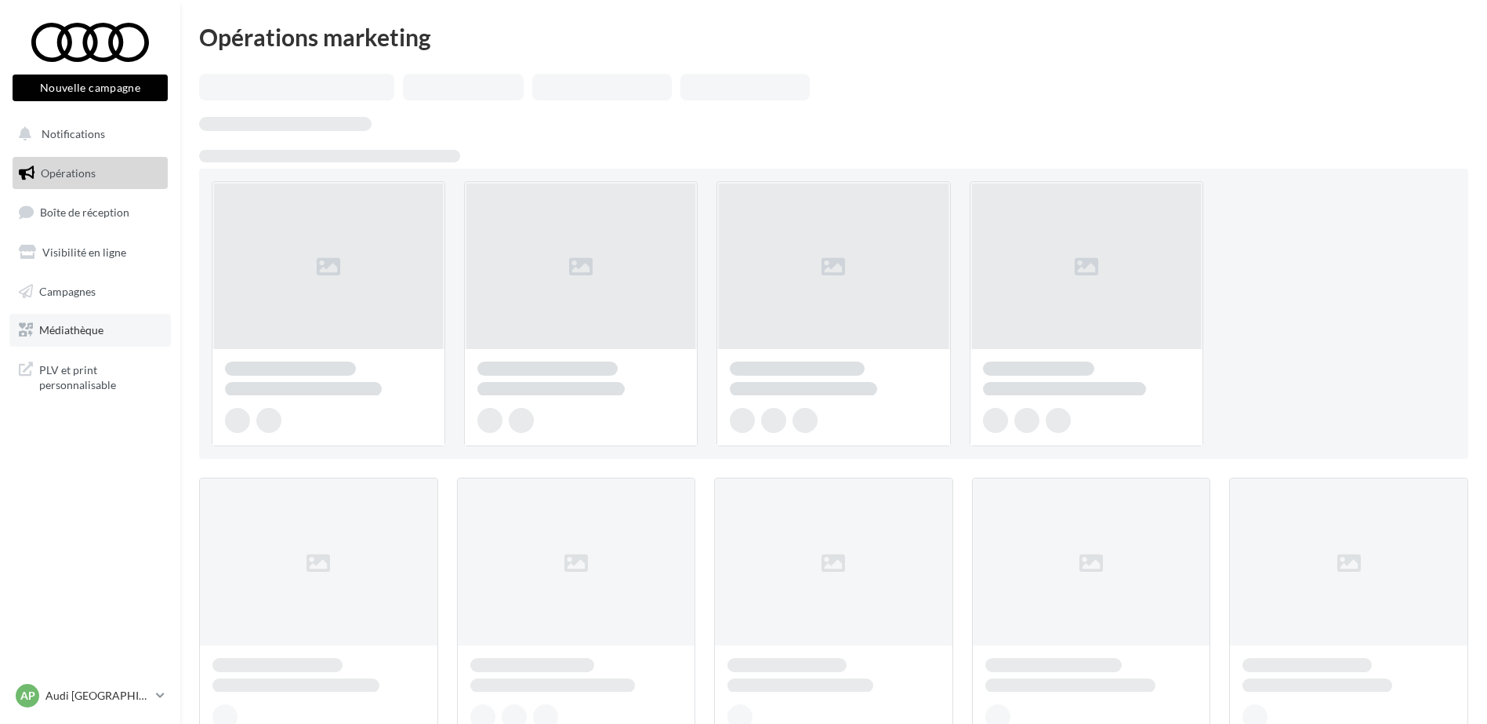 The width and height of the screenshot is (1487, 724). I want to click on span: Campagnes, so click(67, 290).